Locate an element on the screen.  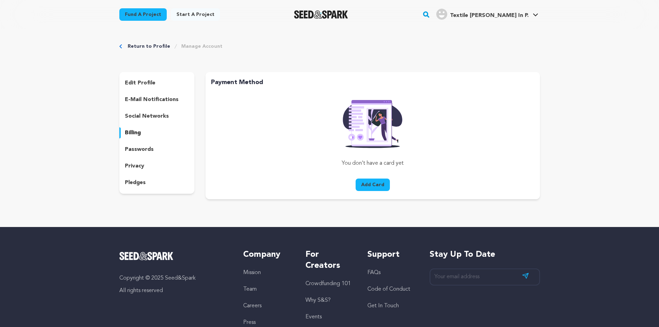
h2: Payment Method is located at coordinates (372, 82).